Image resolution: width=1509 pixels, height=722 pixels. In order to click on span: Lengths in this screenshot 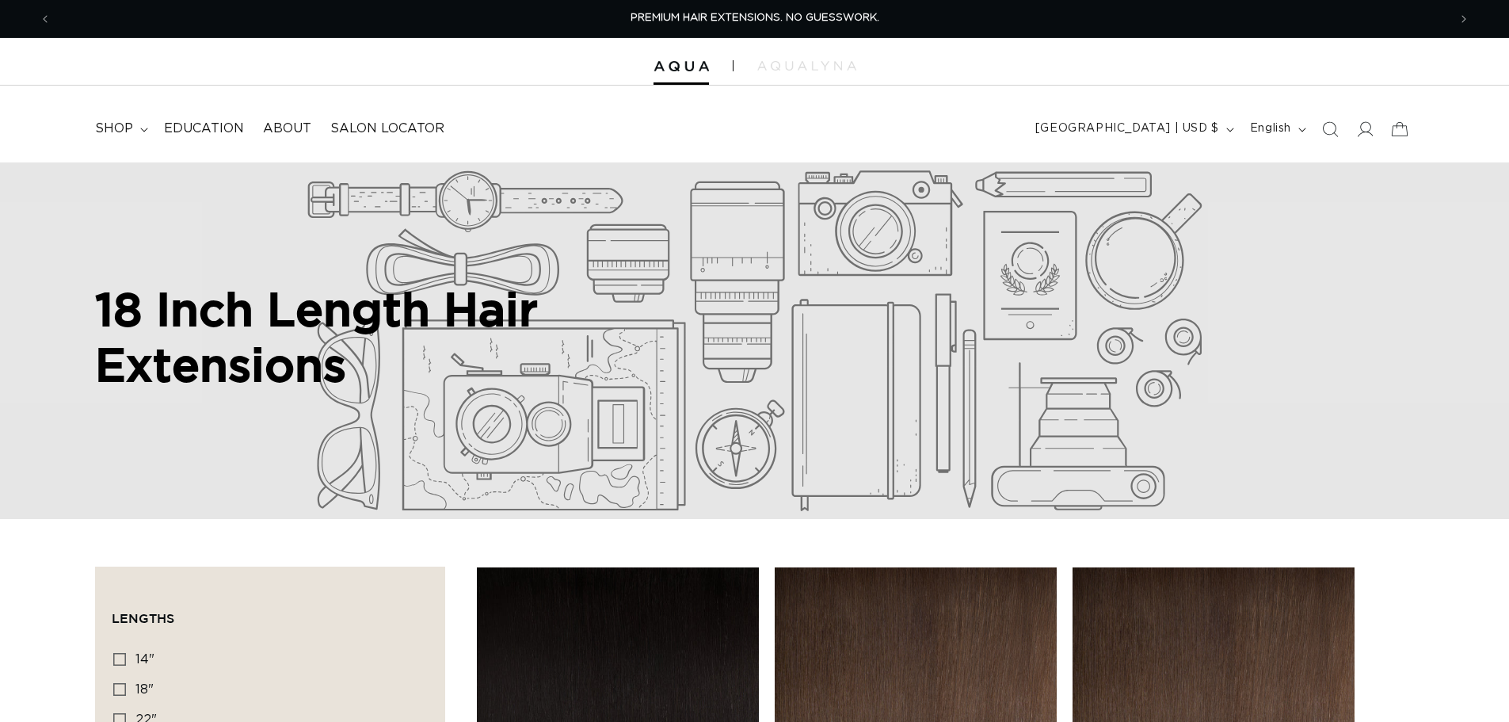, I will do `click(143, 618)`.